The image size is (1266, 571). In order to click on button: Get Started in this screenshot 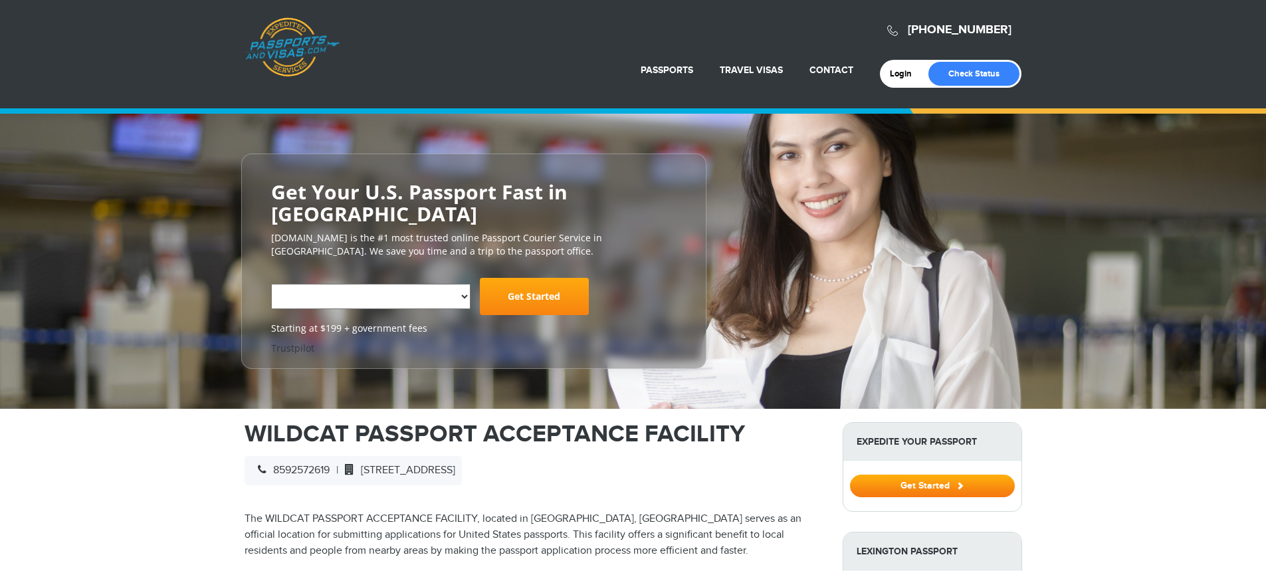, I will do `click(932, 486)`.